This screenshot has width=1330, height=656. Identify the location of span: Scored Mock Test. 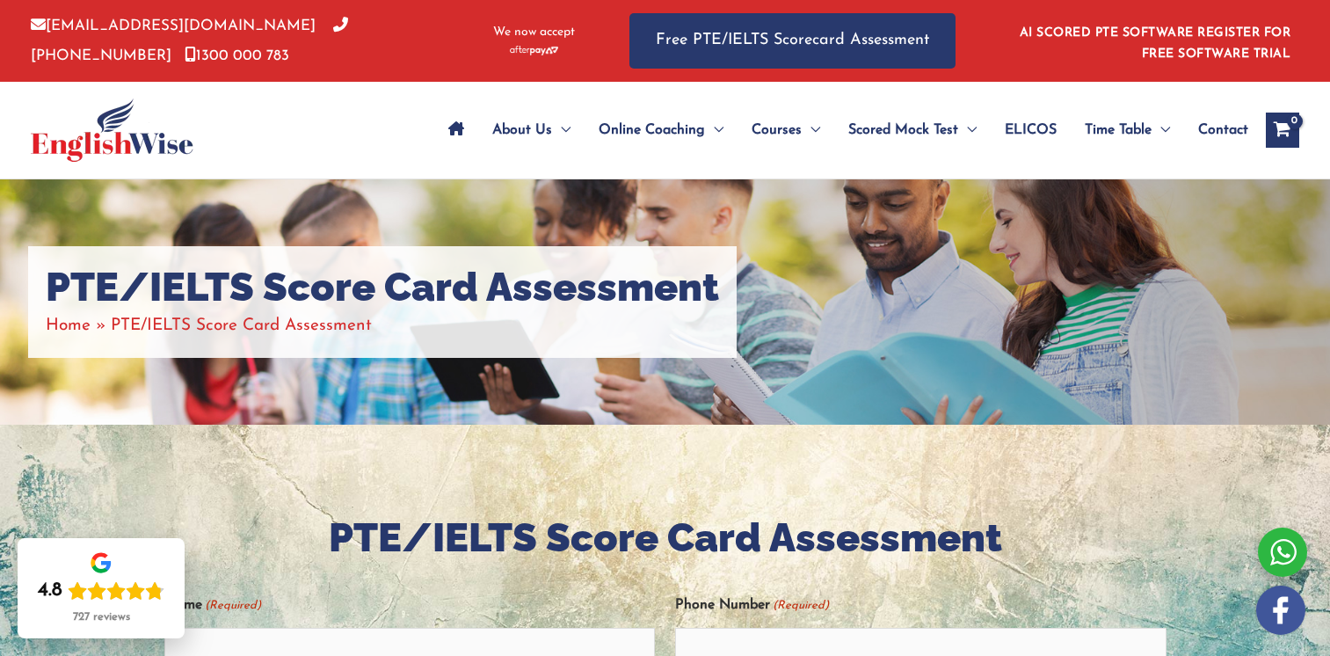
(903, 130).